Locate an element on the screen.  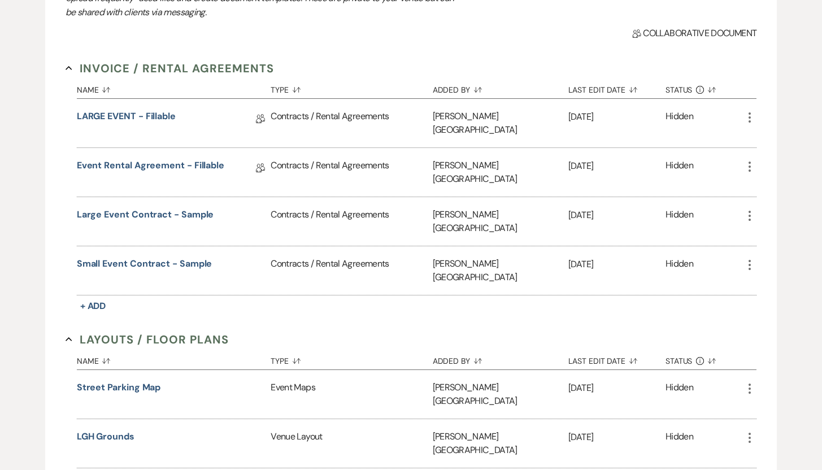
span: Collaborative document is located at coordinates (694, 33).